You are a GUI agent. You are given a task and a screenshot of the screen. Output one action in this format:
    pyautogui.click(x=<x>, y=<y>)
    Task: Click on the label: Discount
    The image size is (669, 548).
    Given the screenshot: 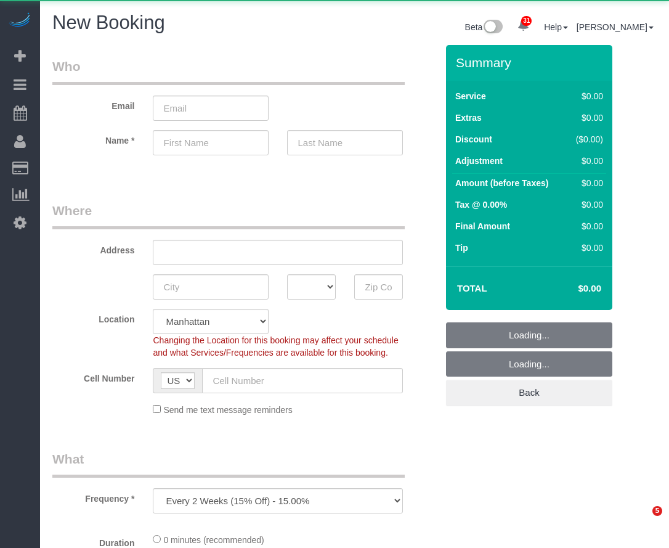 What is the action you would take?
    pyautogui.click(x=474, y=139)
    